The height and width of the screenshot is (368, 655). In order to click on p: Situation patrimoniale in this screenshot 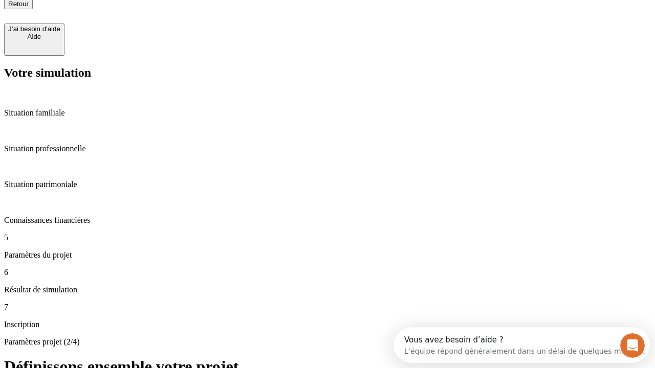, I will do `click(327, 185)`.